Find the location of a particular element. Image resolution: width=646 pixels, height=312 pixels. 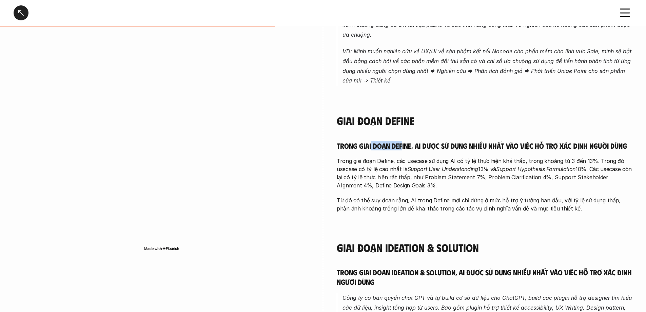

h4: Giai đoạn Define is located at coordinates (485, 120).